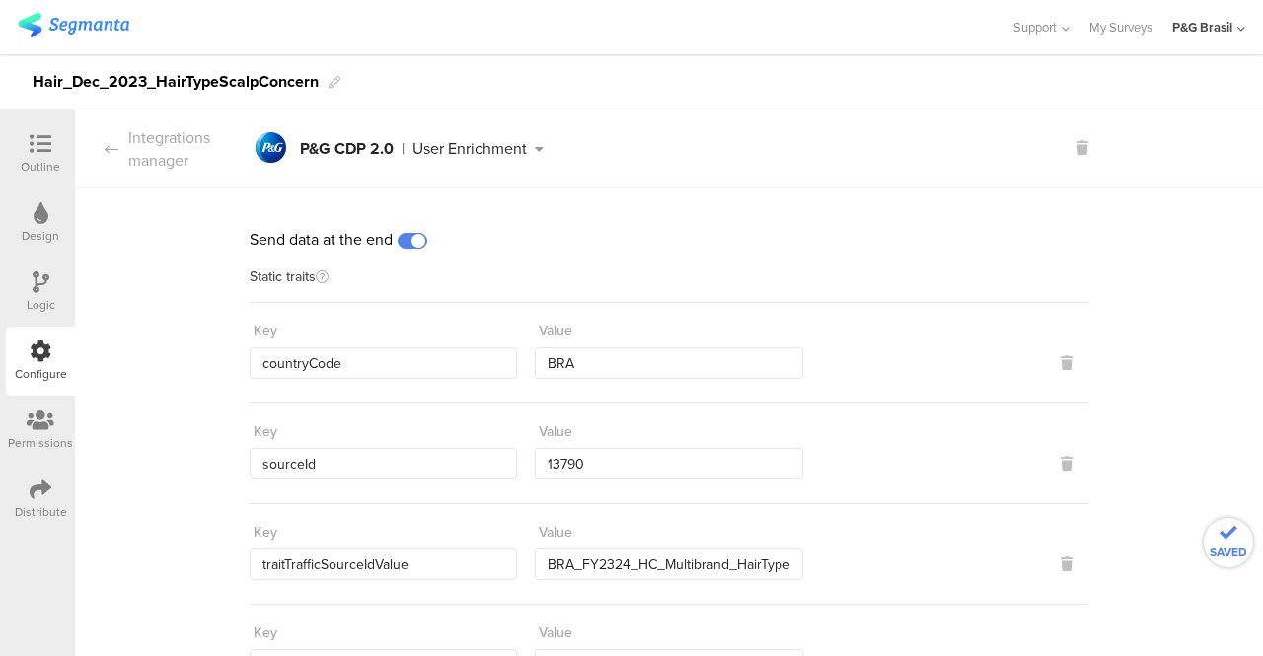  What do you see at coordinates (162, 149) in the screenshot?
I see `div: Integrations manager` at bounding box center [162, 149].